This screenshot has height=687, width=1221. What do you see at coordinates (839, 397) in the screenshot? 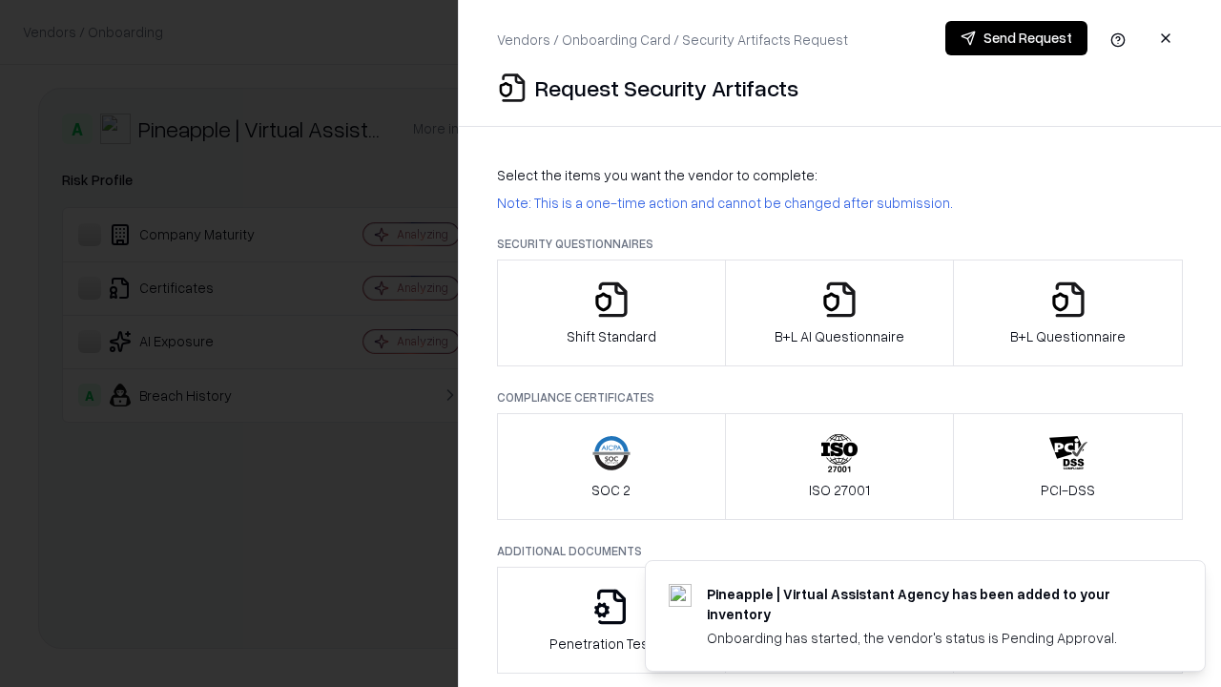
I see `p: Compliance Certificates` at bounding box center [839, 397].